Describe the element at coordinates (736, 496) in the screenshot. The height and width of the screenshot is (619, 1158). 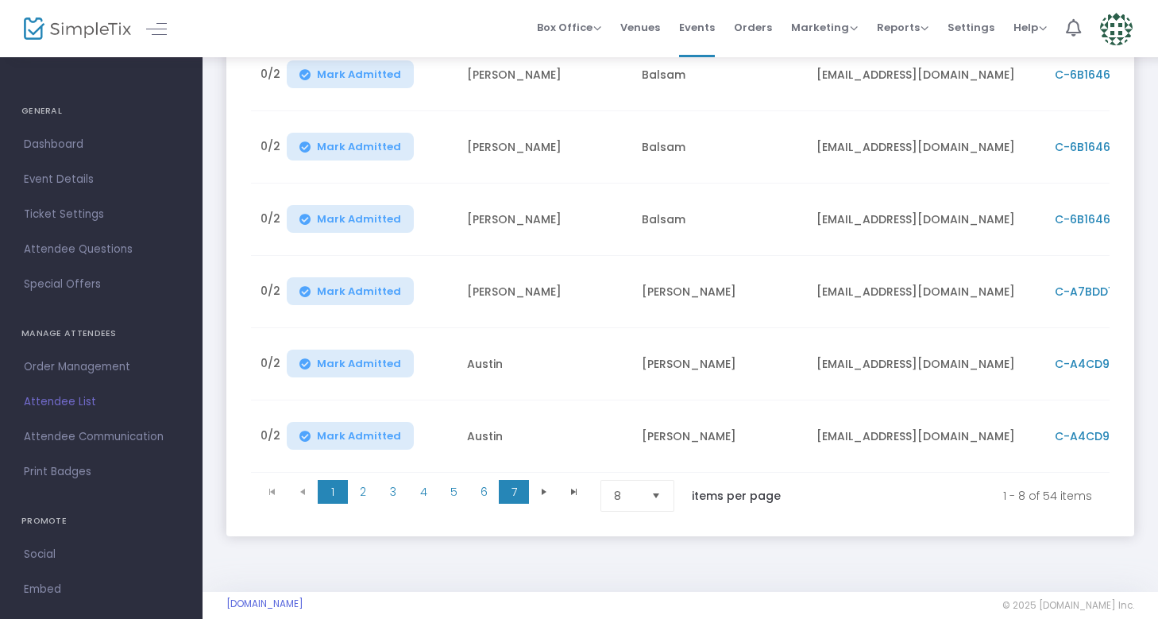
I see `label: items per page` at that location.